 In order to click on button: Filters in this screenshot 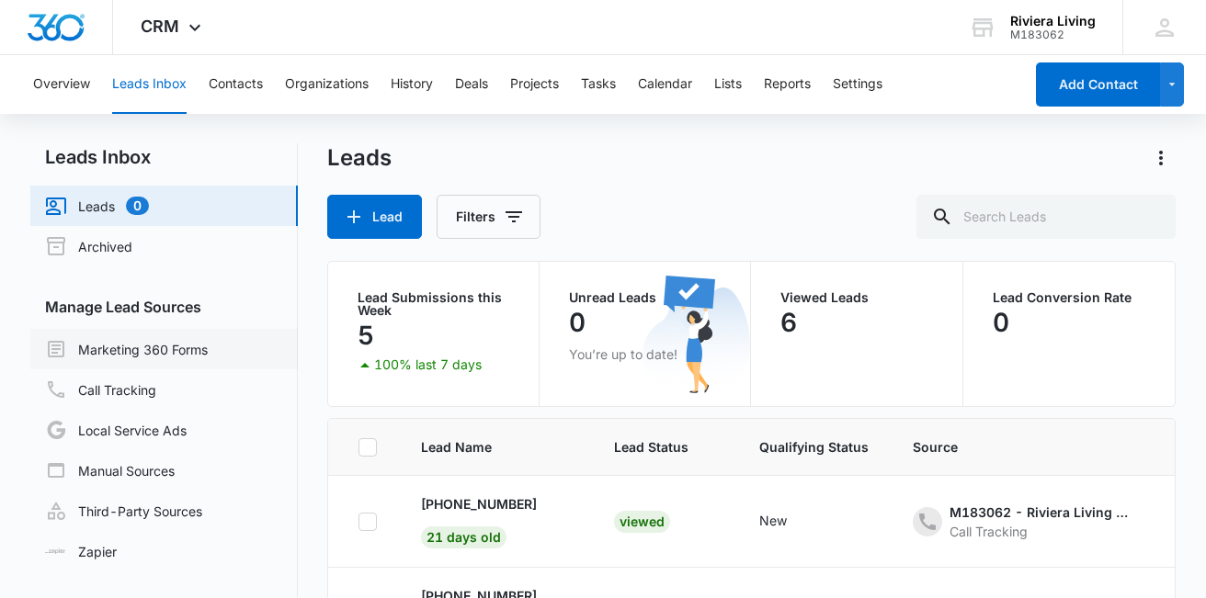, I will do `click(488, 217)`.